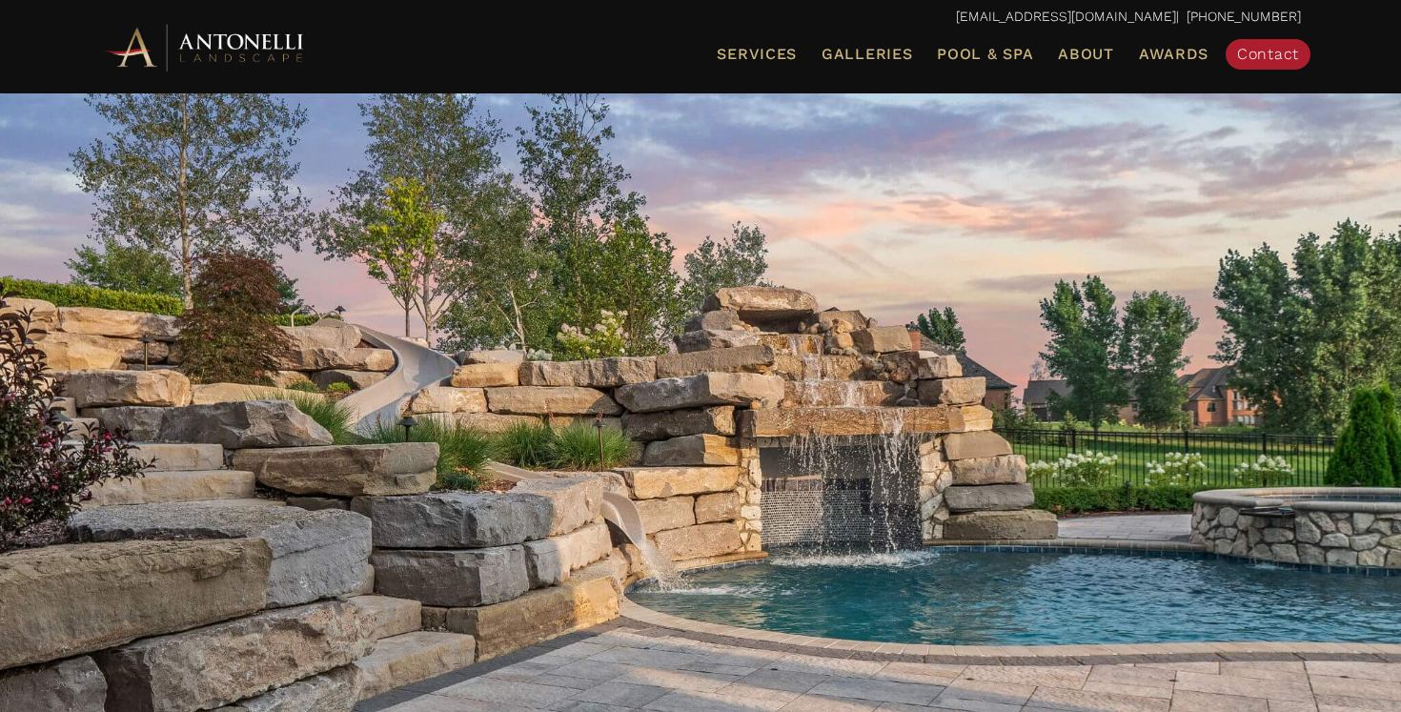 The height and width of the screenshot is (712, 1401). What do you see at coordinates (1268, 53) in the screenshot?
I see `span: Contact` at bounding box center [1268, 53].